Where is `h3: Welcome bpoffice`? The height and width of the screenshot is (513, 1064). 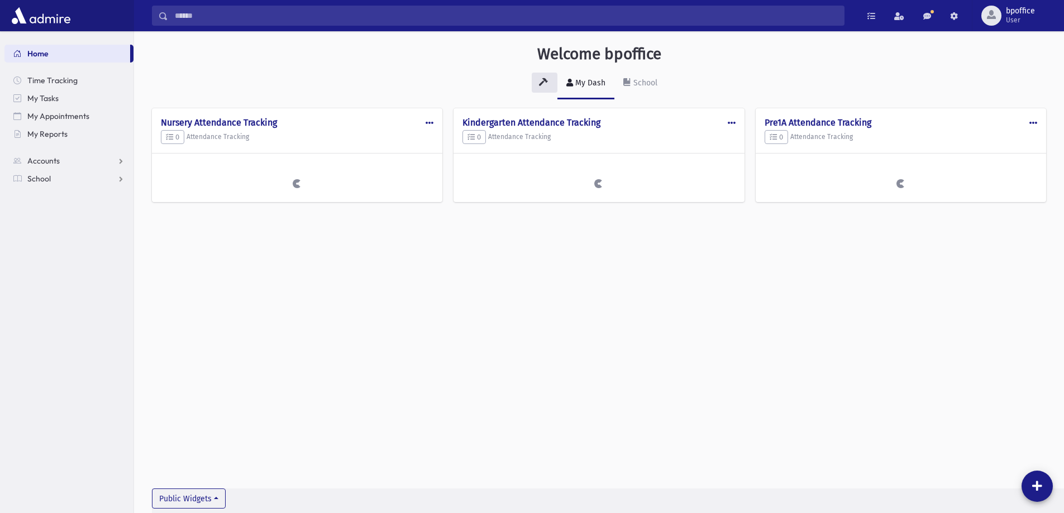
h3: Welcome bpoffice is located at coordinates (599, 54).